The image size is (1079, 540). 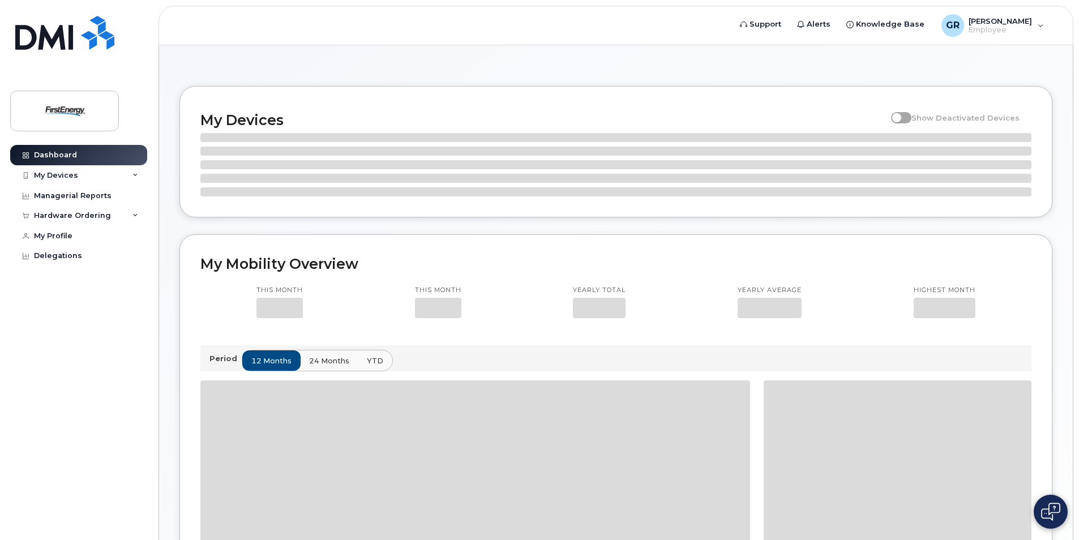 I want to click on h2: My Mobility Overview, so click(x=616, y=264).